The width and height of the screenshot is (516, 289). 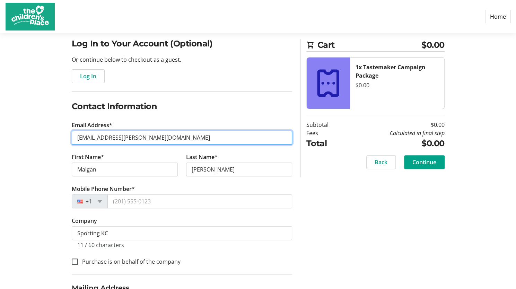 What do you see at coordinates (498, 17) in the screenshot?
I see `a: Home` at bounding box center [498, 17].